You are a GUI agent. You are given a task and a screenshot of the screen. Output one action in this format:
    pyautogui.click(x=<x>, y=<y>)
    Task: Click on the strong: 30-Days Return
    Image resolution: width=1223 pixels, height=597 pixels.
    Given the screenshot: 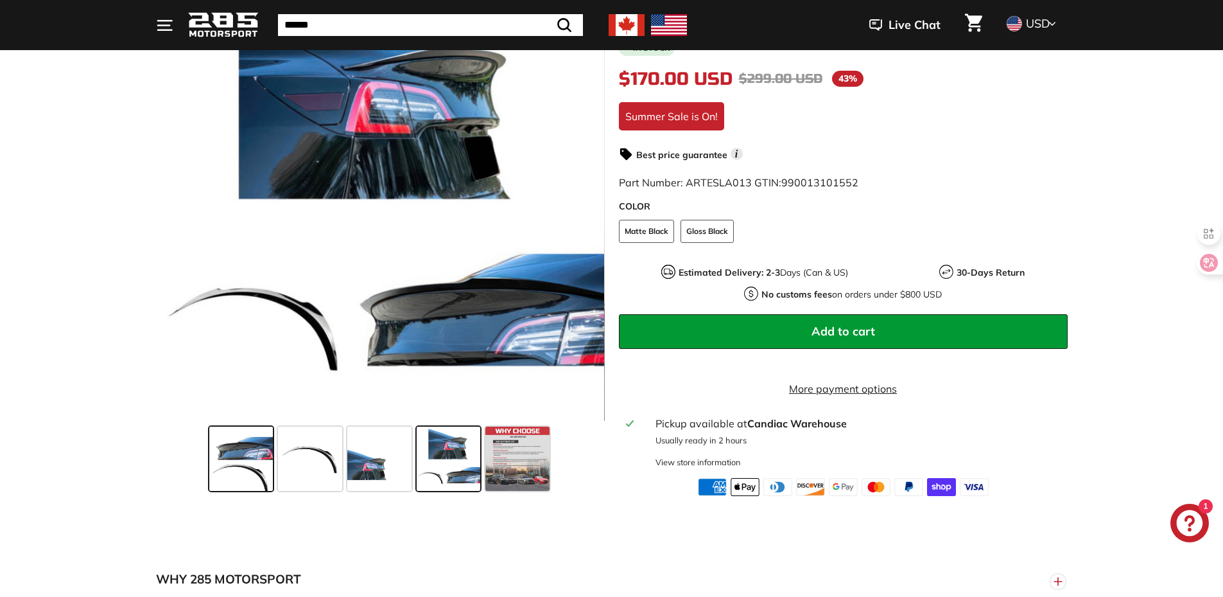 What is the action you would take?
    pyautogui.click(x=991, y=272)
    